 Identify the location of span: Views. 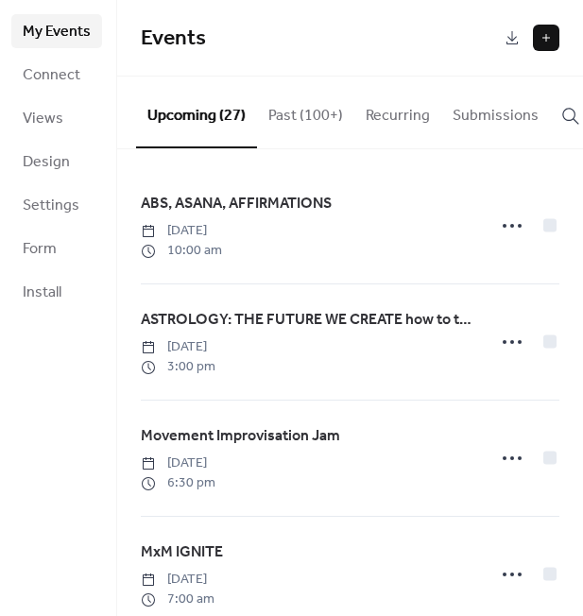
(42, 119).